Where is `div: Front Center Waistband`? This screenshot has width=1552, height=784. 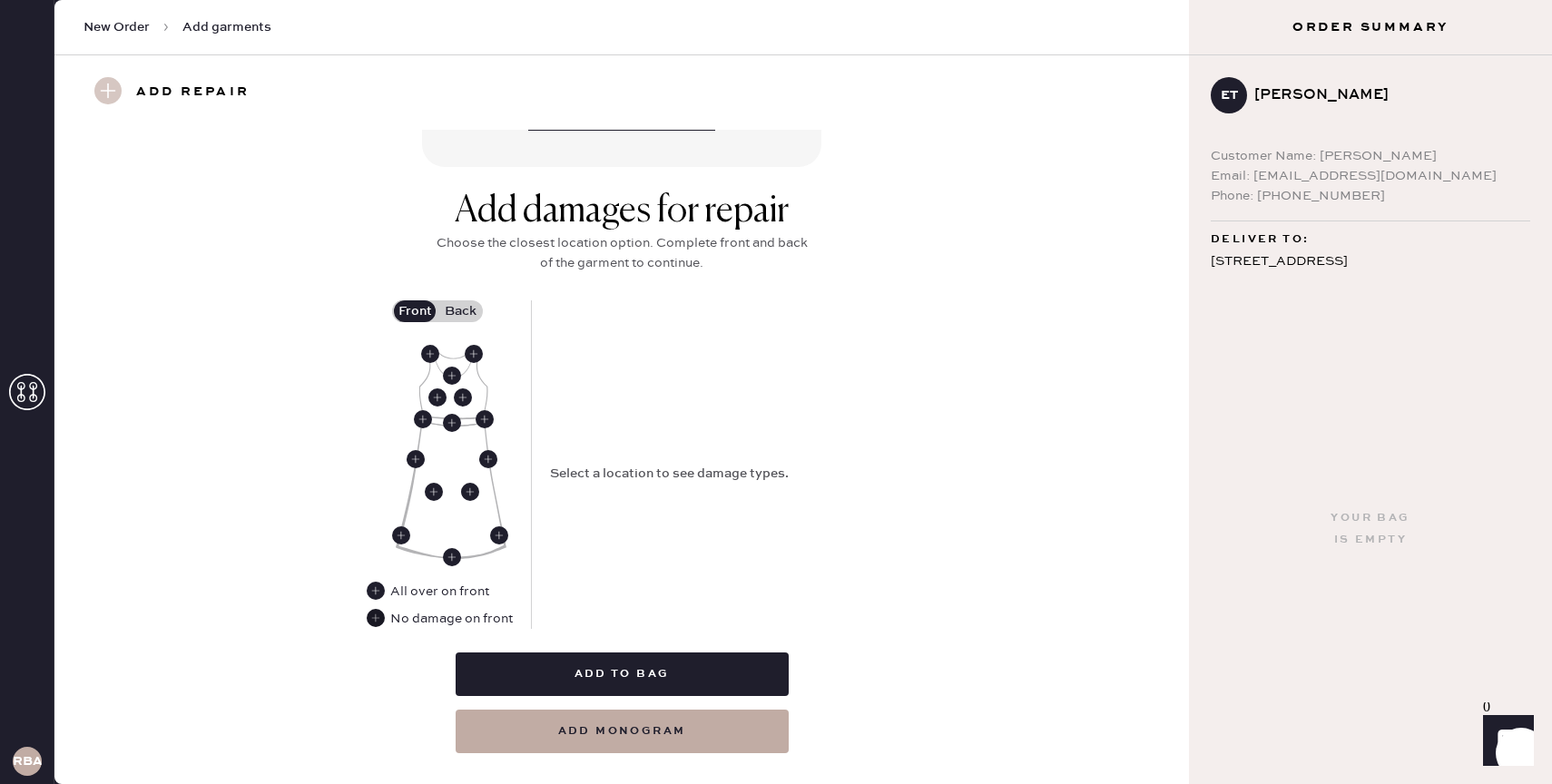 div: Front Center Waistband is located at coordinates (453, 422).